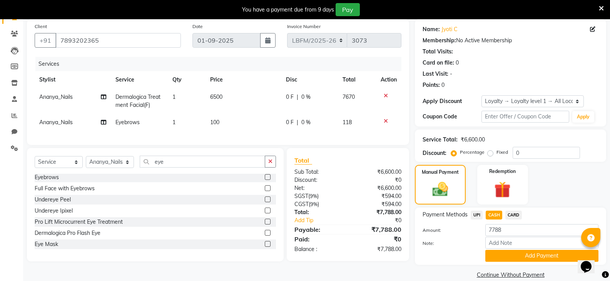 The width and height of the screenshot is (610, 281). What do you see at coordinates (542, 243) in the screenshot?
I see `input: Add Note` at bounding box center [542, 243].